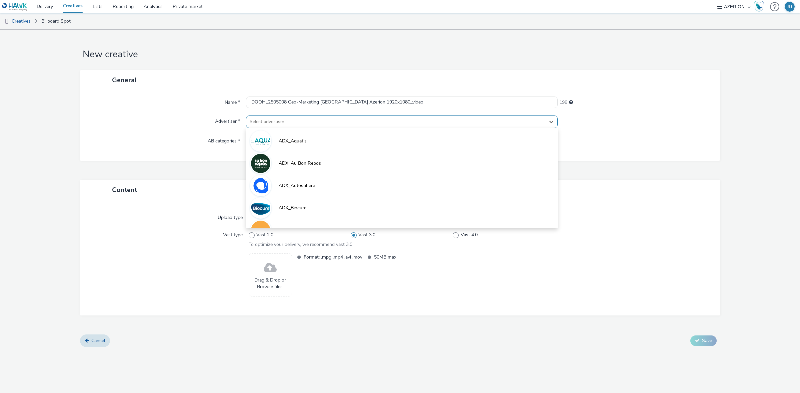 The height and width of the screenshot is (393, 800). What do you see at coordinates (789, 7) in the screenshot?
I see `div: JB` at bounding box center [789, 7].